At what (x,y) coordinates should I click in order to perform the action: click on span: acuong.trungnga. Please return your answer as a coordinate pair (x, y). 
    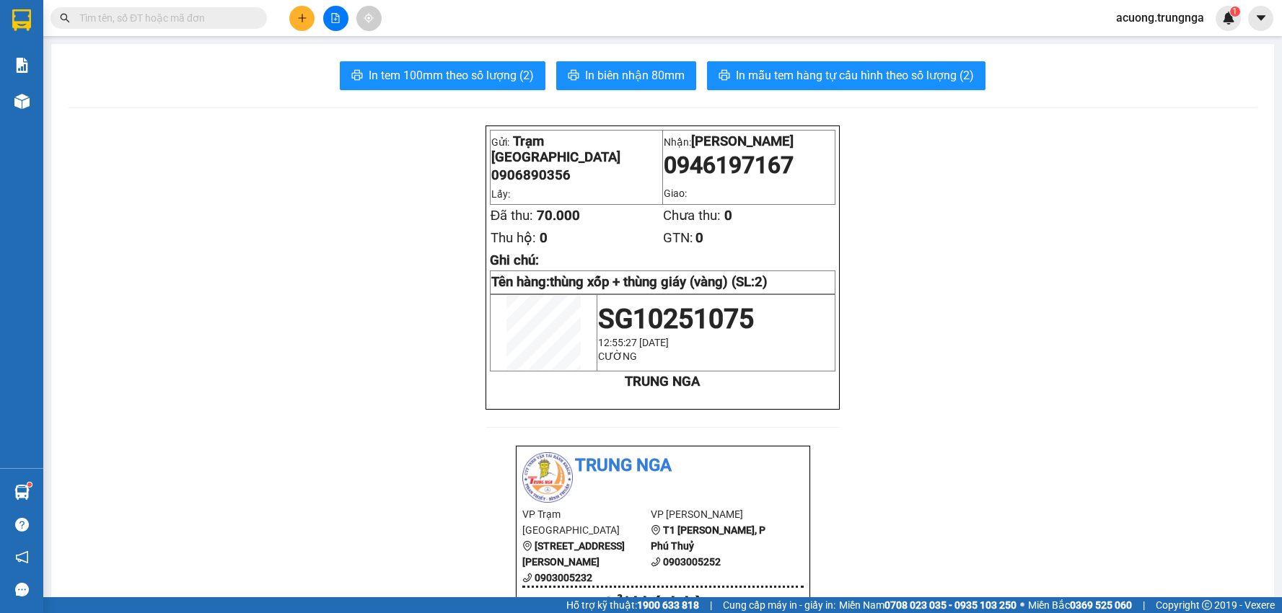
    Looking at the image, I should click on (1160, 17).